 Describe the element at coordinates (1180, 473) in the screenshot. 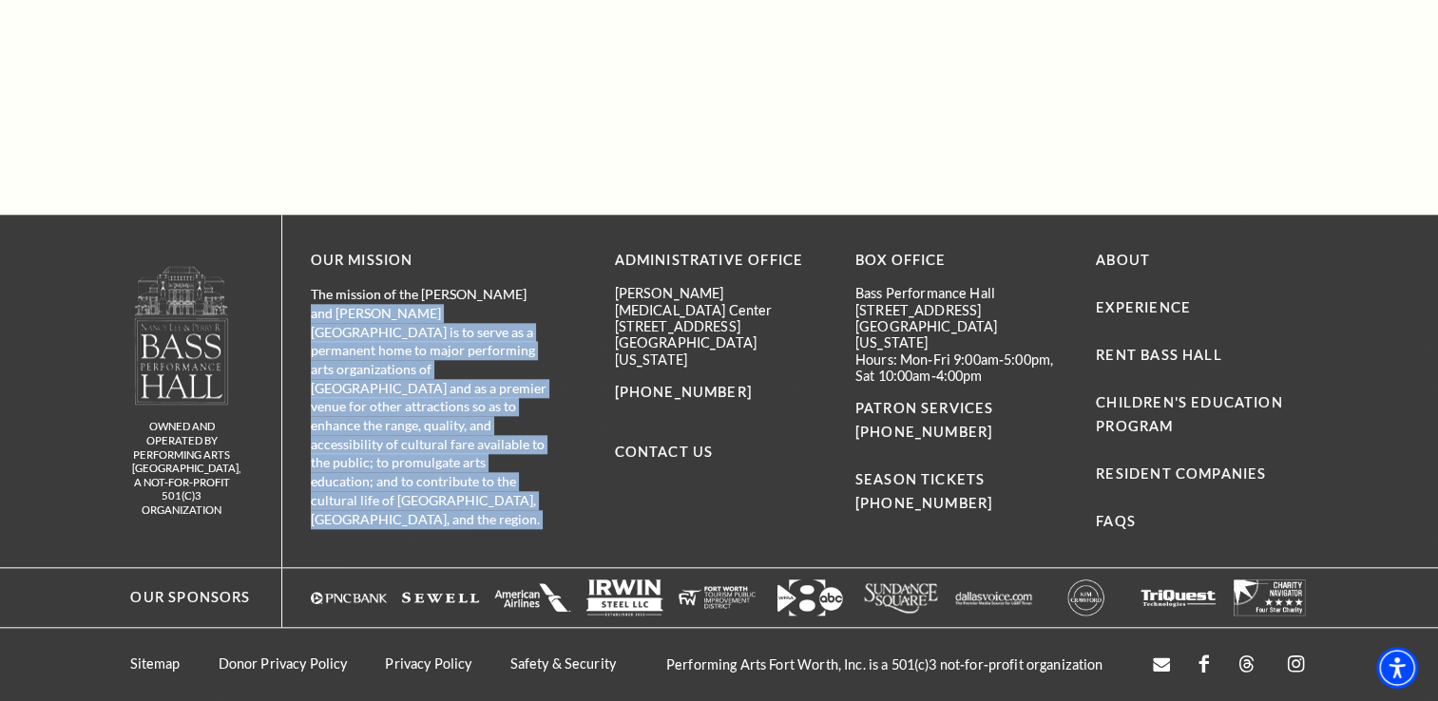

I see `a: Resident Companies` at that location.